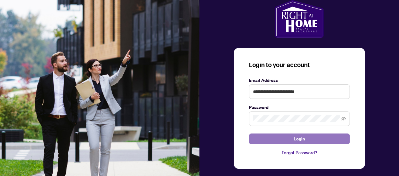 This screenshot has height=176, width=399. Describe the element at coordinates (299, 139) in the screenshot. I see `button: Login` at that location.